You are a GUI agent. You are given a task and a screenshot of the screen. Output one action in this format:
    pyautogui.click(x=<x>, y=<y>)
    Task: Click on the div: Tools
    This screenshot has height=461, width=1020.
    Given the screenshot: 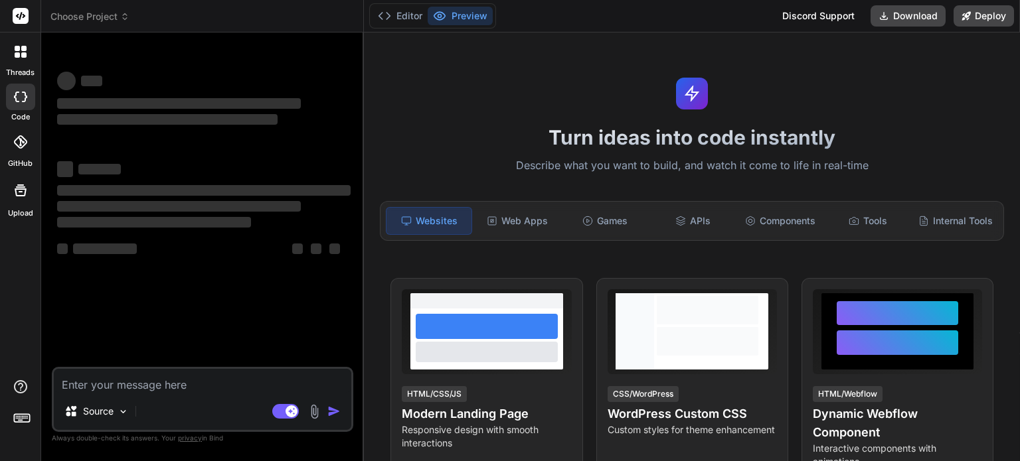 What is the action you would take?
    pyautogui.click(x=868, y=221)
    